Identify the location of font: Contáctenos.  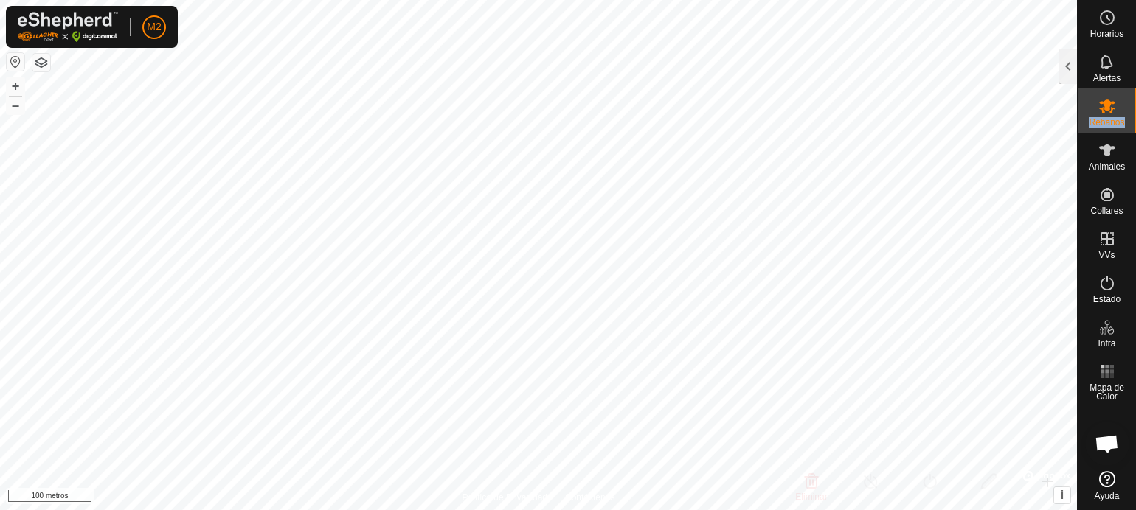
(589, 498).